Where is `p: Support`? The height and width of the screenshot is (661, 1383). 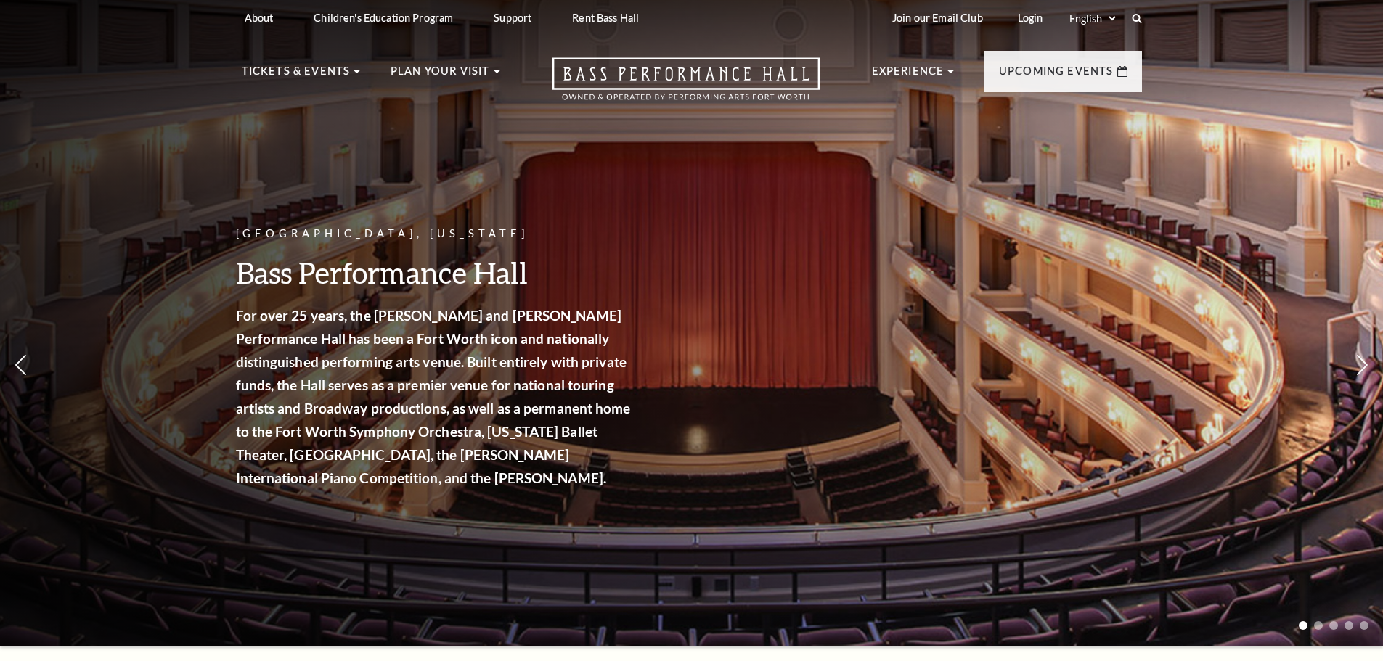
p: Support is located at coordinates (513, 17).